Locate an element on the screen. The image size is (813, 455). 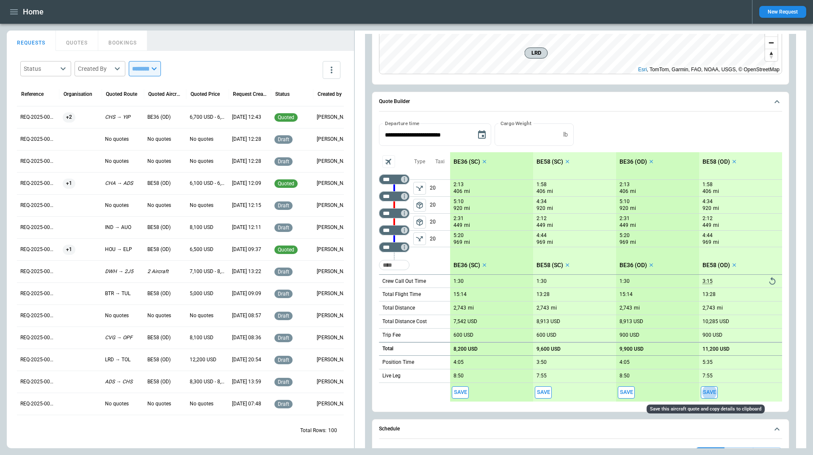
p: 449 is located at coordinates (541, 225).